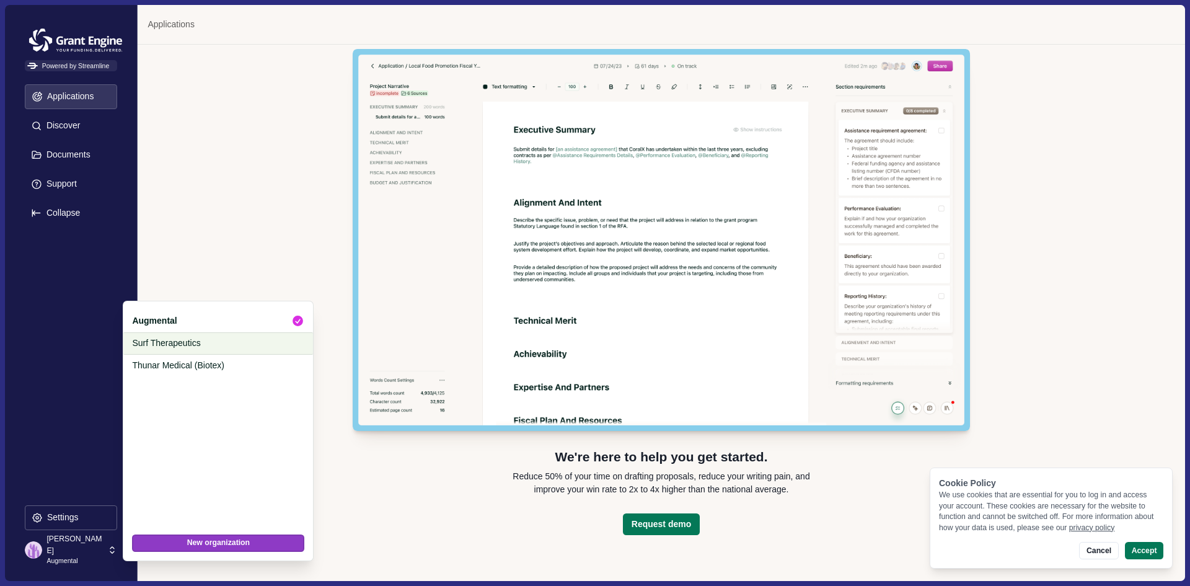 The width and height of the screenshot is (1190, 586). I want to click on span: Powered by Streamline, so click(71, 66).